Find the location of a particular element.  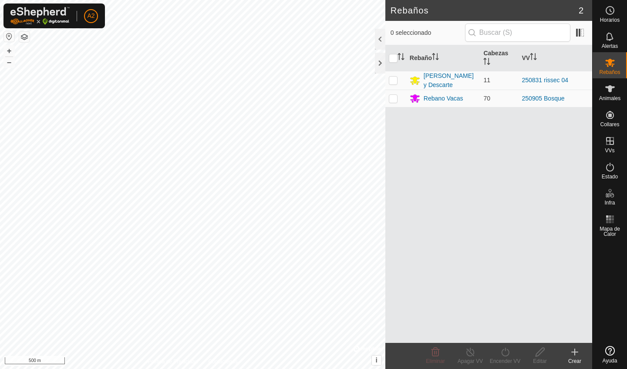

a: 250831 rissec 04 is located at coordinates (545, 80).